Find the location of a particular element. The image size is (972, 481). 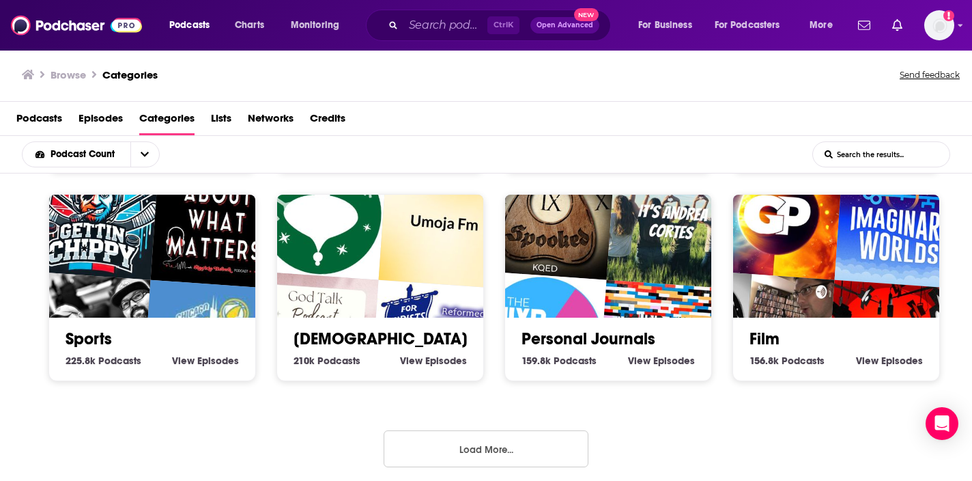

span: 225.8k is located at coordinates (81, 360).